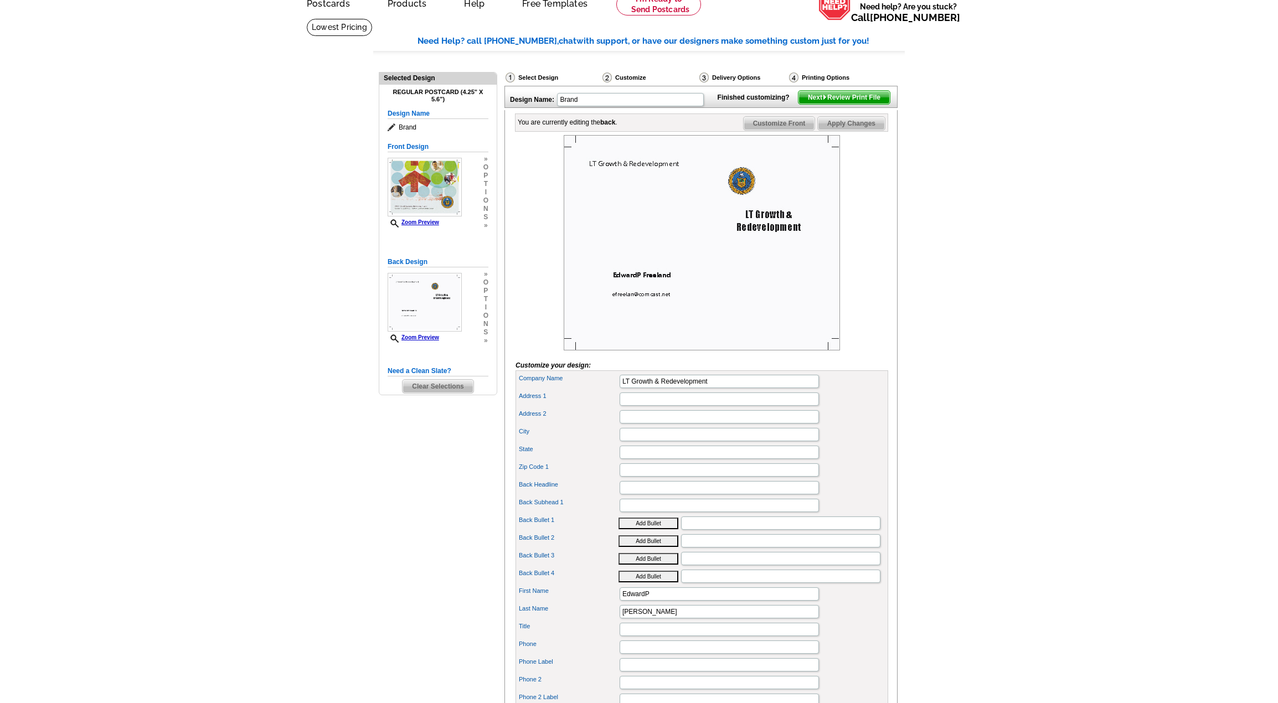  What do you see at coordinates (779, 123) in the screenshot?
I see `span: Customize Front` at bounding box center [779, 123].